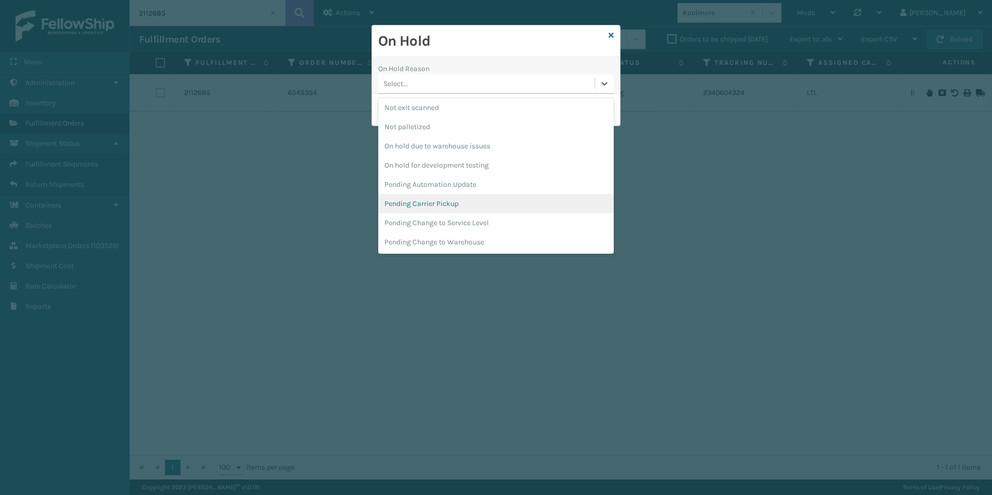 The image size is (992, 495). I want to click on div: Pending Carrier Pickup, so click(496, 203).